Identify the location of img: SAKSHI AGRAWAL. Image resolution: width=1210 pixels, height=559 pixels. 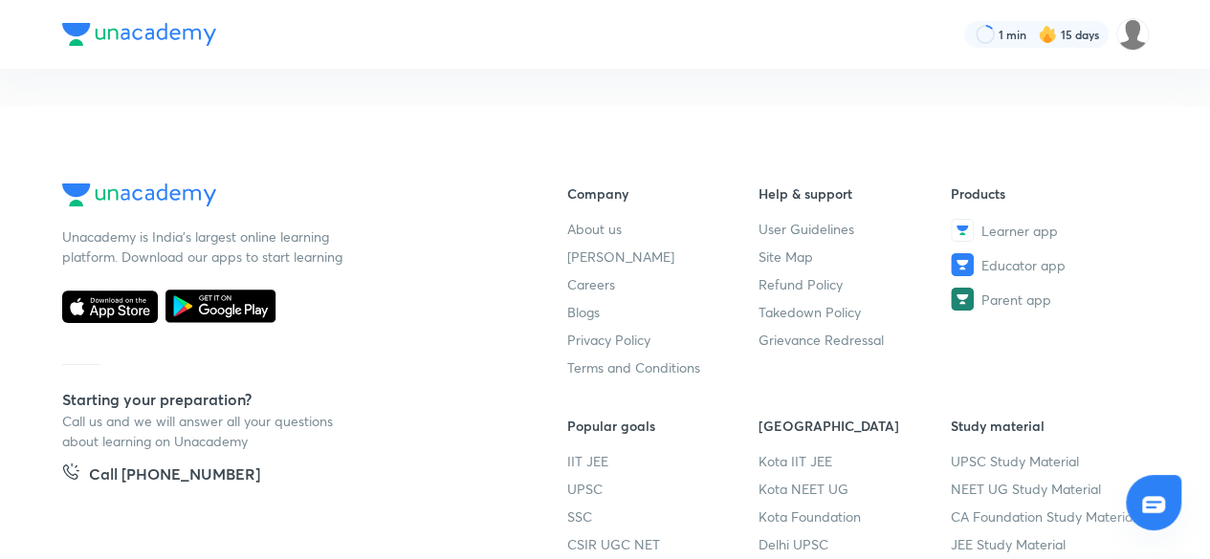
(1132, 34).